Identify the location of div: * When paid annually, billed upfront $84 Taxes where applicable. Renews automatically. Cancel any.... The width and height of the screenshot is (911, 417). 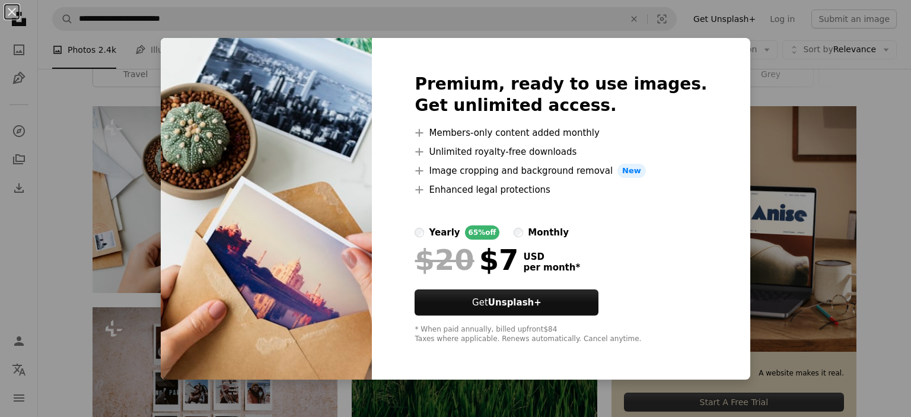
(560, 334).